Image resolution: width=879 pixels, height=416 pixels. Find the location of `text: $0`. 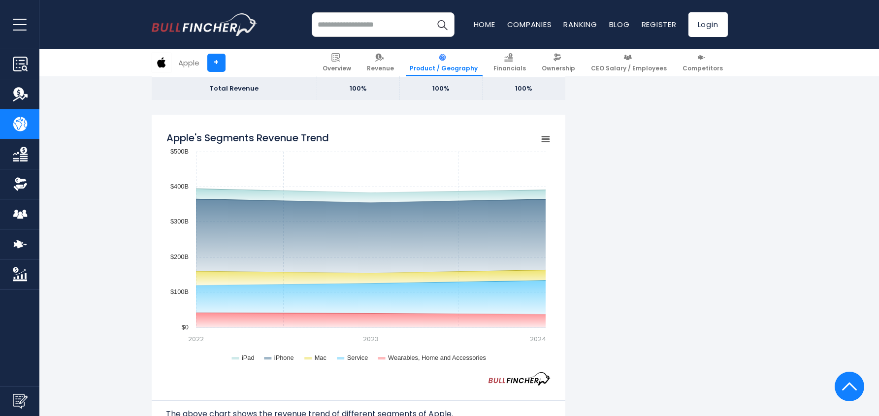

text: $0 is located at coordinates (185, 327).